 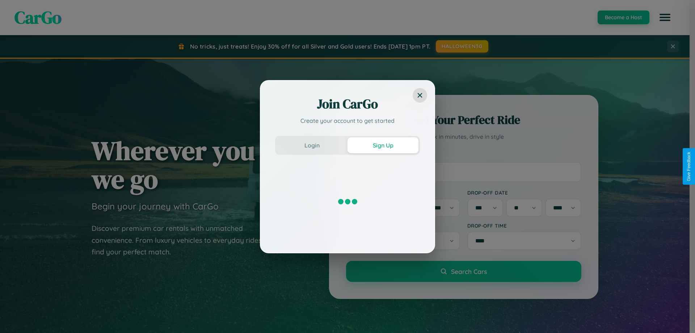 I want to click on h2: Join CarGo, so click(x=348, y=104).